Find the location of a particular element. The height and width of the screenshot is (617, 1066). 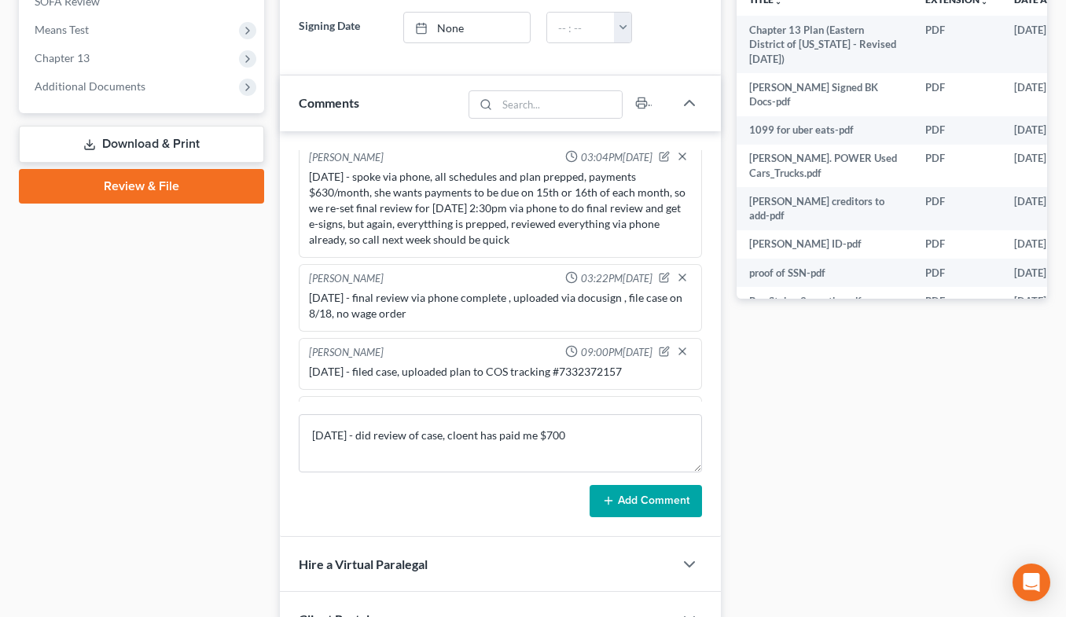

label: Signing Date is located at coordinates (343, 28).